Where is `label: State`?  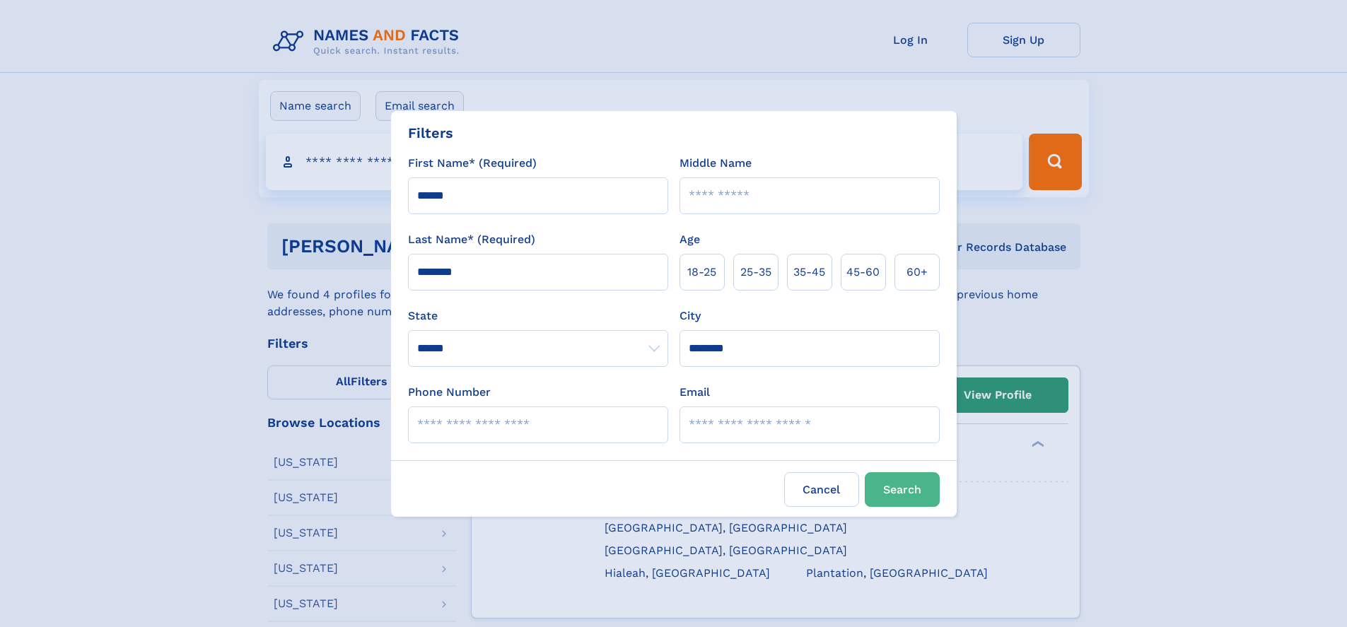
label: State is located at coordinates (538, 316).